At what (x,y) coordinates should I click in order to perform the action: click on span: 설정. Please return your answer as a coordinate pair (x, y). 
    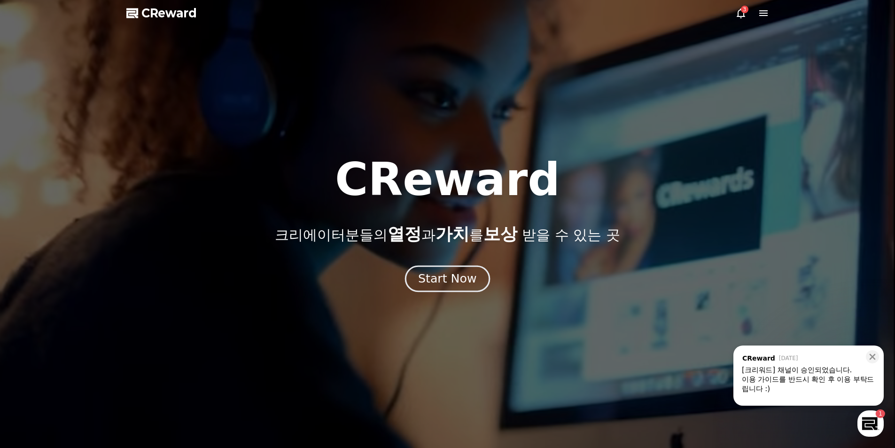
    Looking at the image, I should click on (151, 316).